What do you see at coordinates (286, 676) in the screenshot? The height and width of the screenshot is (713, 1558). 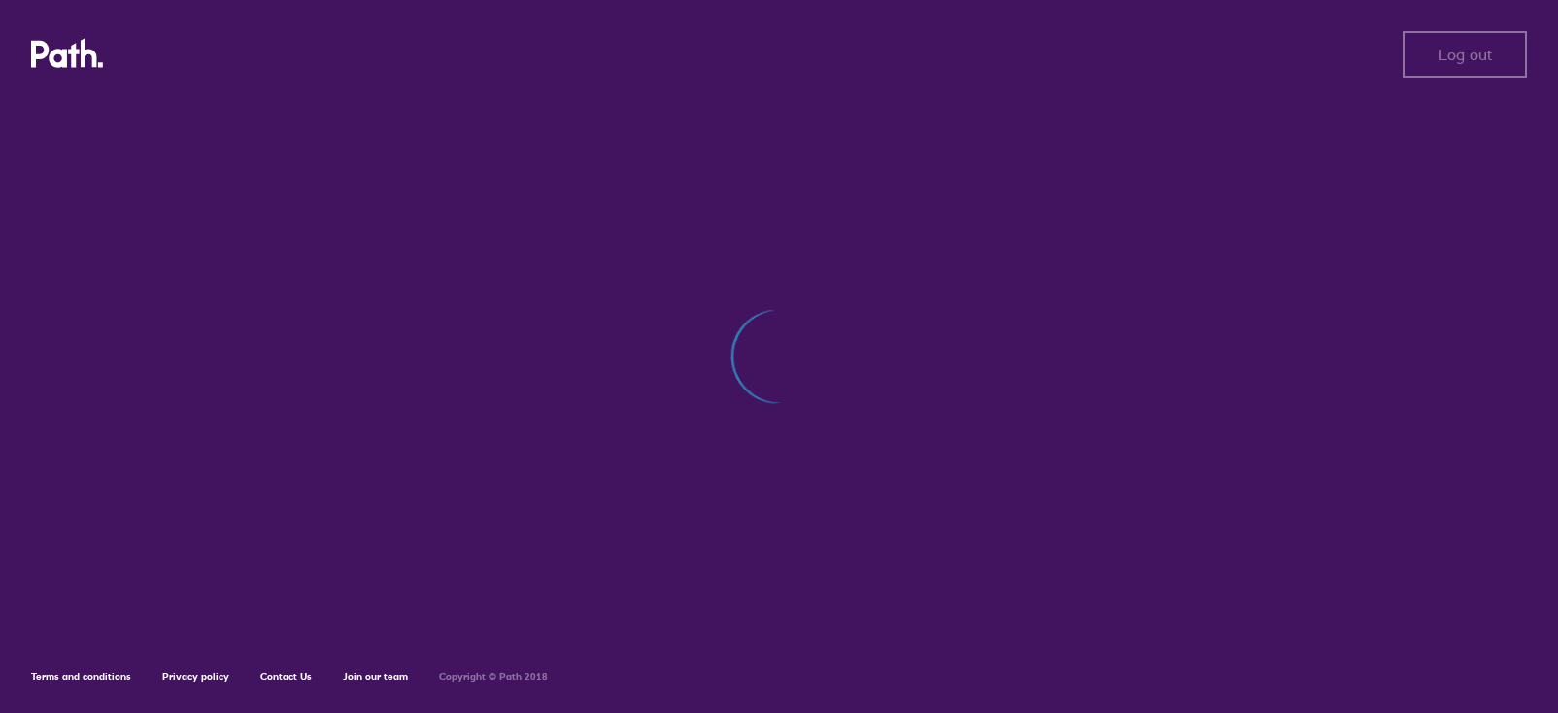 I see `a: Contact Us` at bounding box center [286, 676].